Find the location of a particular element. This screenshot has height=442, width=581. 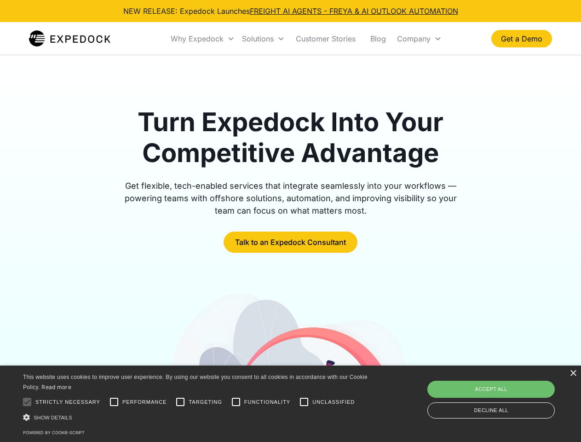

div: NEW RELEASE: Expedock Launches is located at coordinates (291, 11).